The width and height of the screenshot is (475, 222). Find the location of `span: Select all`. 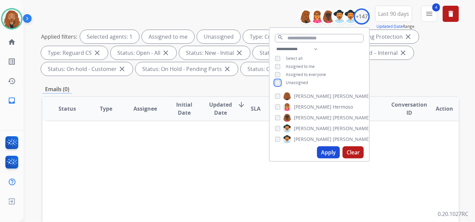

span: Select all is located at coordinates (294, 58).